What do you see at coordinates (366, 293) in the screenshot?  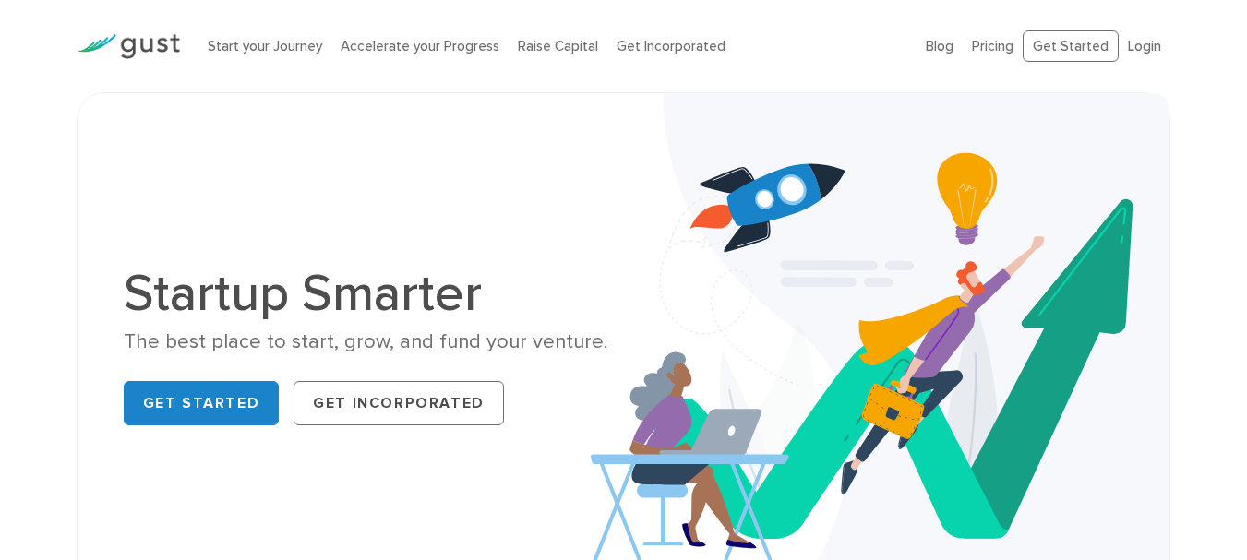 I see `h1: Startup Smarter` at bounding box center [366, 293].